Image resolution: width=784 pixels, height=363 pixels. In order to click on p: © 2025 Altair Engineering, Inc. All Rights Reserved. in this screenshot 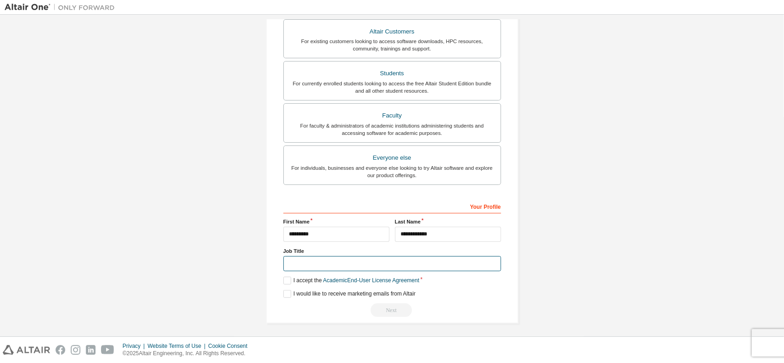, I will do `click(188, 354)`.